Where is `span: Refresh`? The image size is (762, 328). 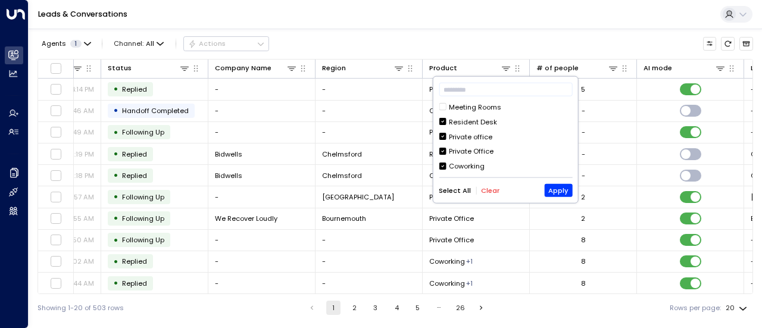 span: Refresh is located at coordinates (728, 43).